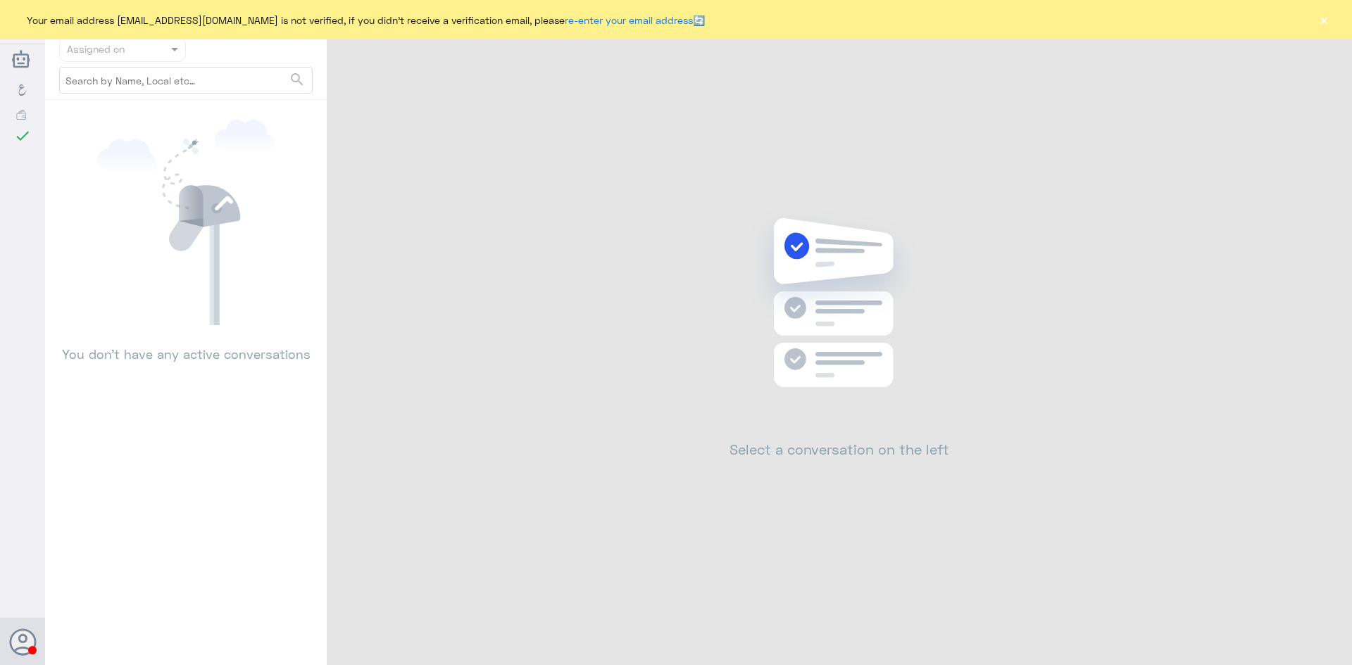  What do you see at coordinates (297, 80) in the screenshot?
I see `span: search` at bounding box center [297, 80].